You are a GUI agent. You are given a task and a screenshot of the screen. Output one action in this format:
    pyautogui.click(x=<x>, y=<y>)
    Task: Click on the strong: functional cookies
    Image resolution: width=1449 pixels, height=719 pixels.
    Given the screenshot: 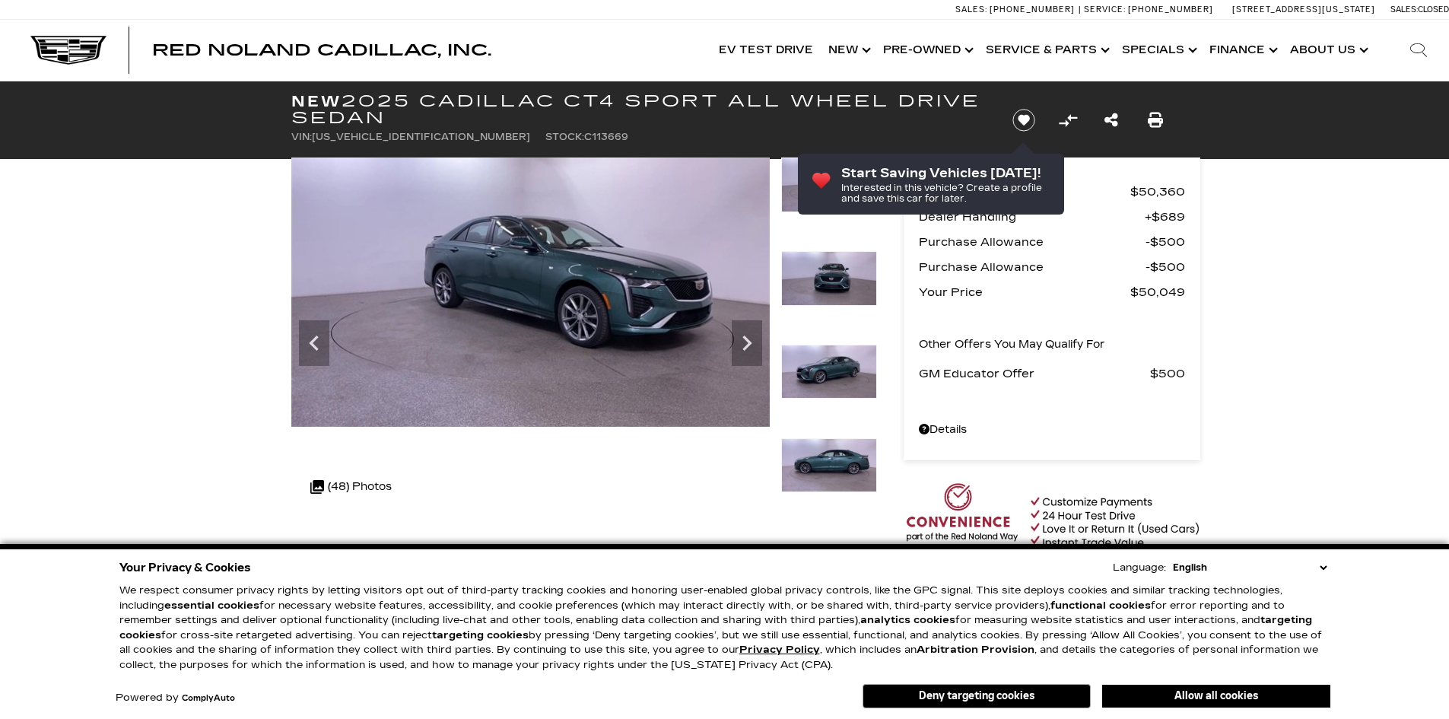 What is the action you would take?
    pyautogui.click(x=1100, y=605)
    